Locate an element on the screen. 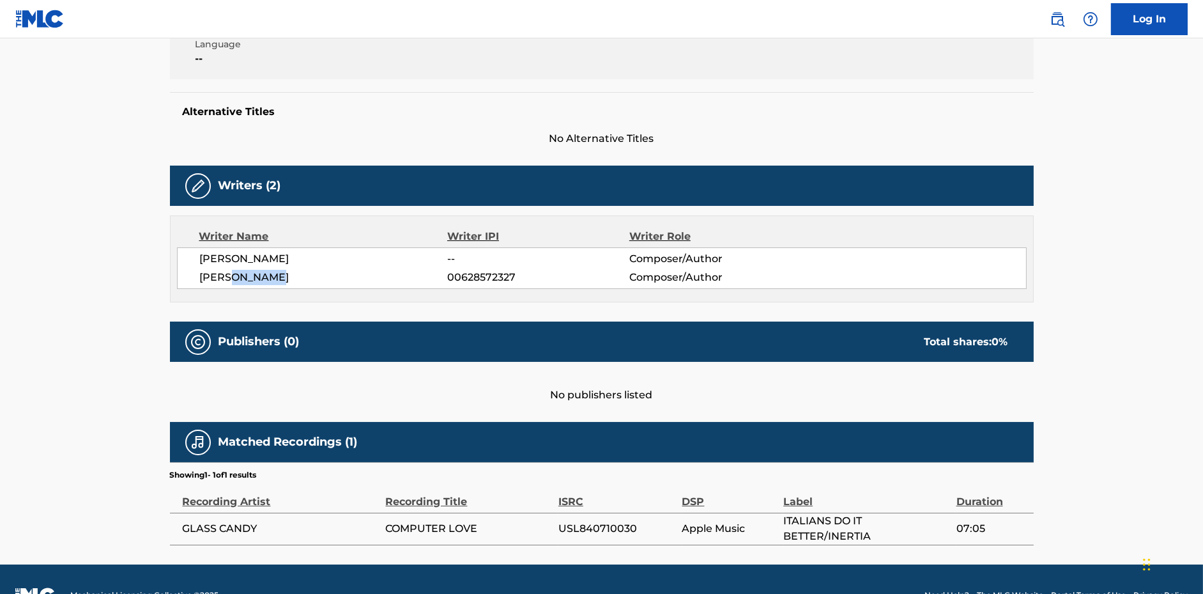  div: ISRC is located at coordinates (617, 495).